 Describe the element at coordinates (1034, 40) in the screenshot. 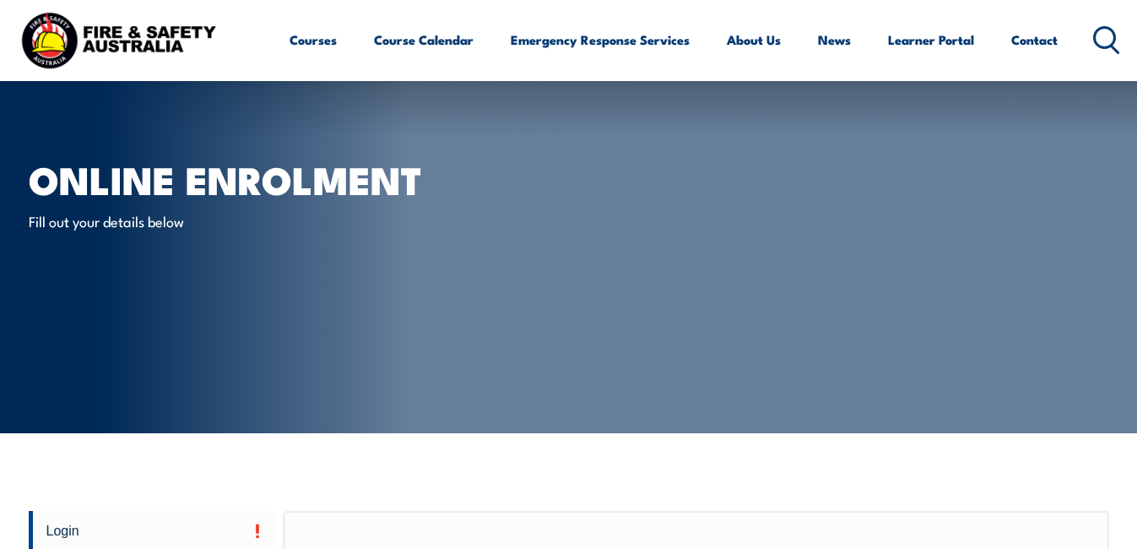

I see `a: Contact` at that location.